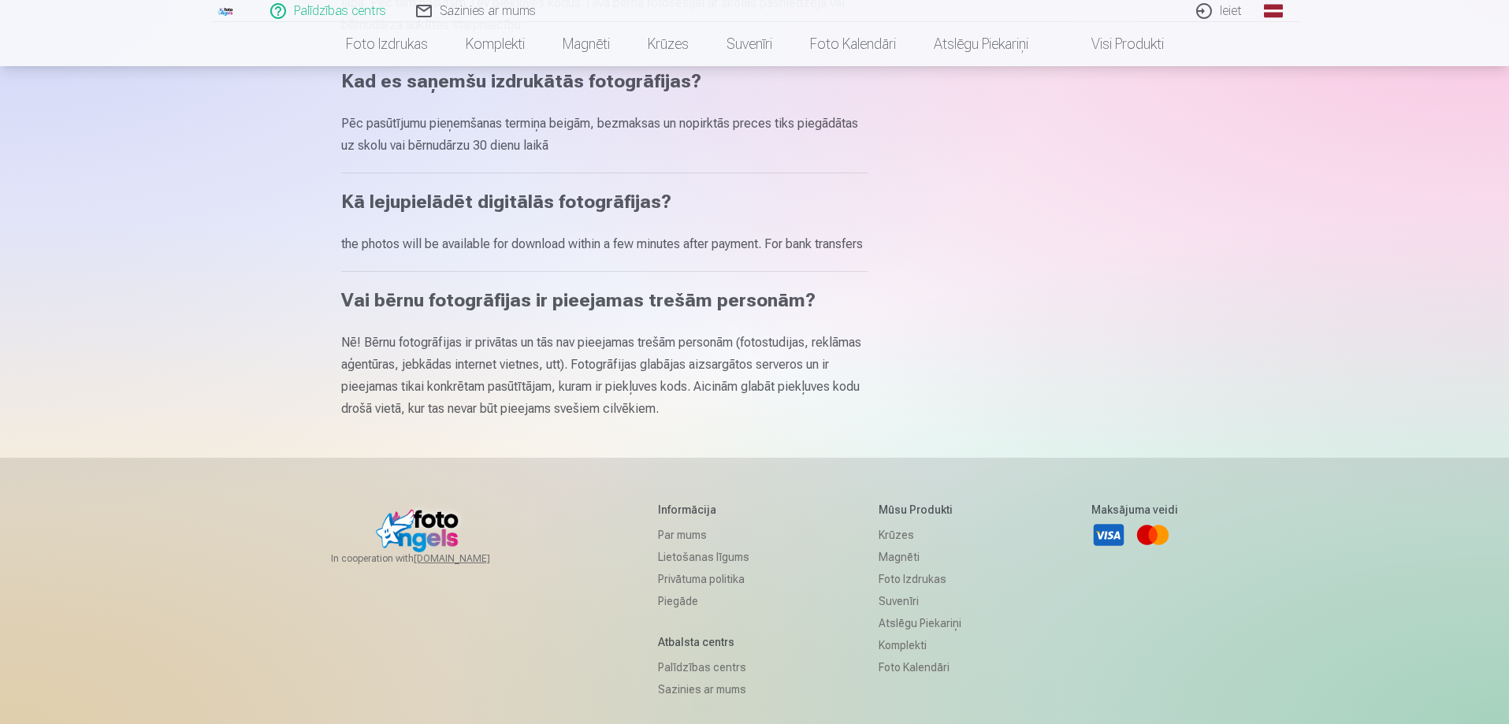 The image size is (1509, 724). What do you see at coordinates (704, 579) in the screenshot?
I see `a: Privātuma politika` at bounding box center [704, 579].